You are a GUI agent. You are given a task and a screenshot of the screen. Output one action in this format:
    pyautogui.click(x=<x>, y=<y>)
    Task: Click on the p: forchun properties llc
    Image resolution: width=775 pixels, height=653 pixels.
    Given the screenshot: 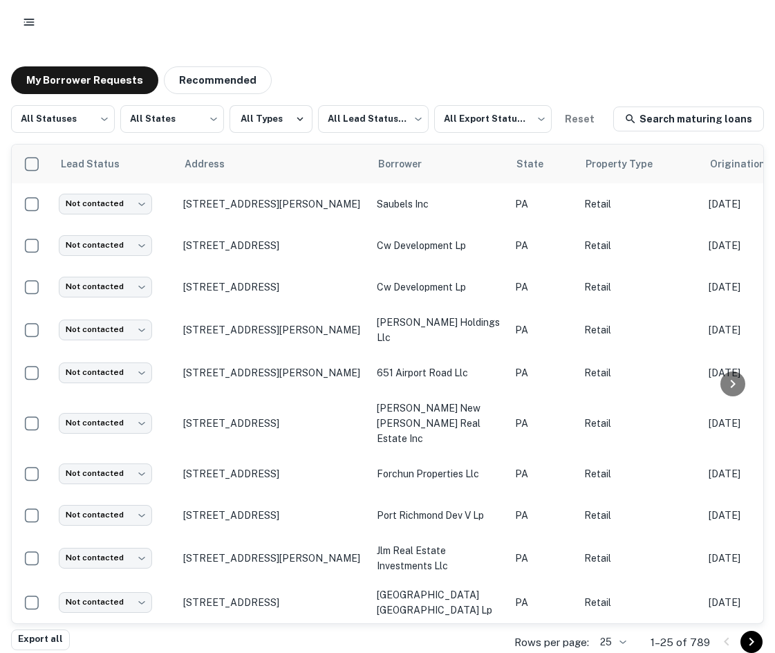 What is the action you would take?
    pyautogui.click(x=439, y=474)
    